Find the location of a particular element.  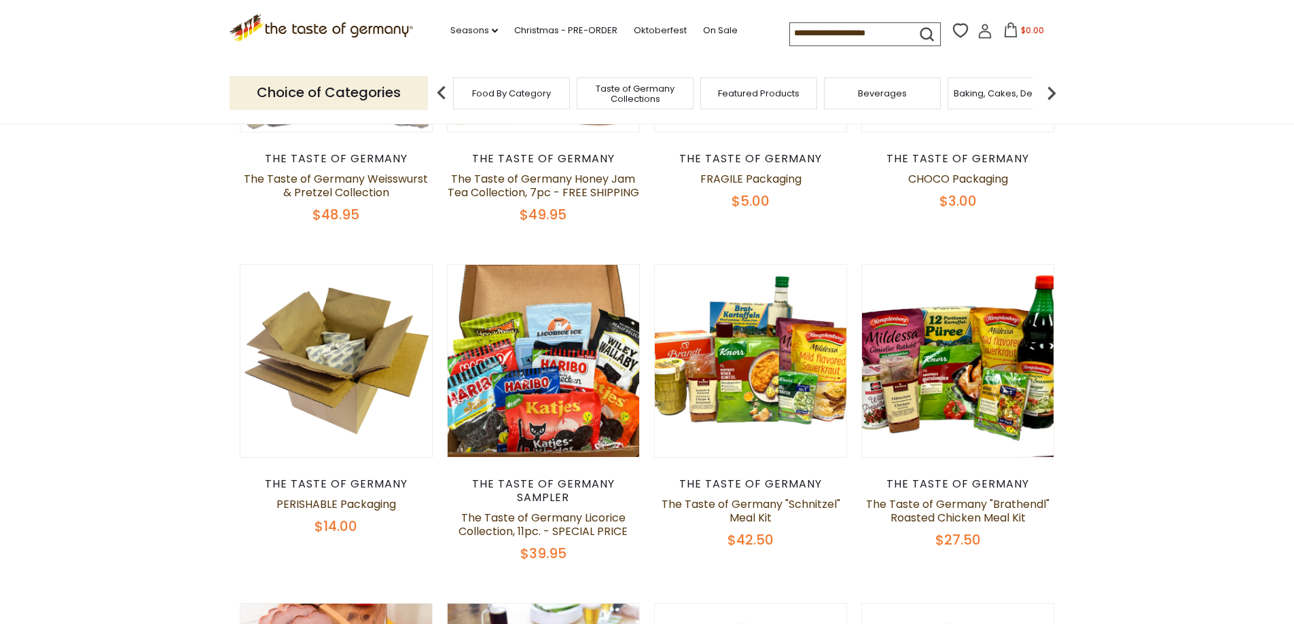

span: $0.00 is located at coordinates (1032, 30).